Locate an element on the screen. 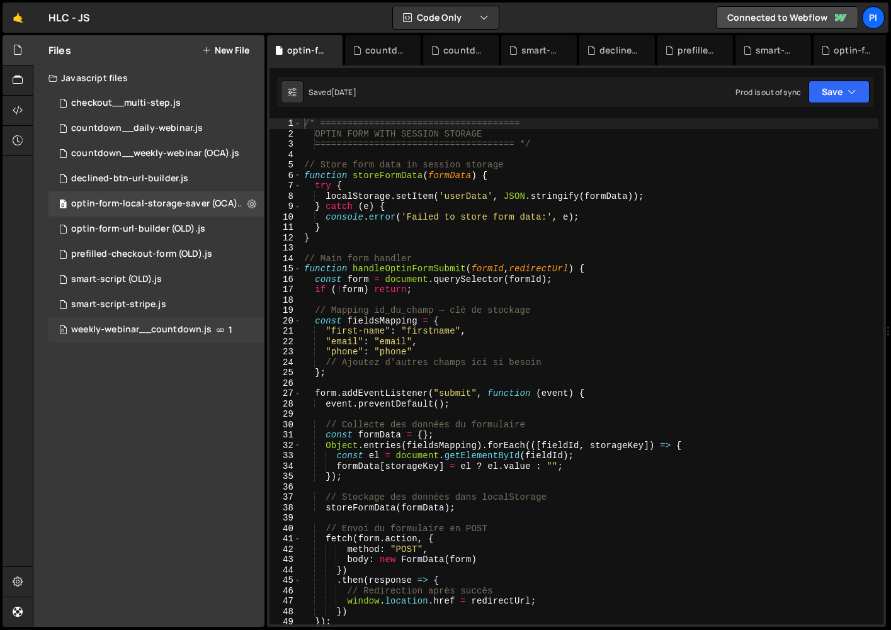 The width and height of the screenshot is (891, 630). a: Connected to Webflow is located at coordinates (787, 18).